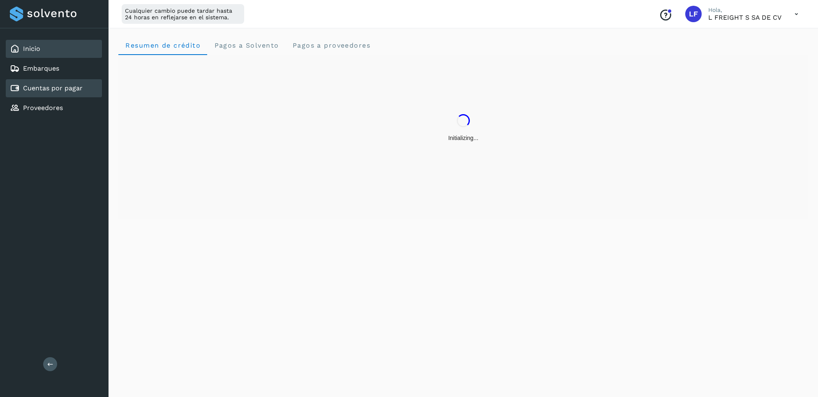 The height and width of the screenshot is (397, 818). Describe the element at coordinates (53, 88) in the screenshot. I see `a: Cuentas por pagar` at that location.